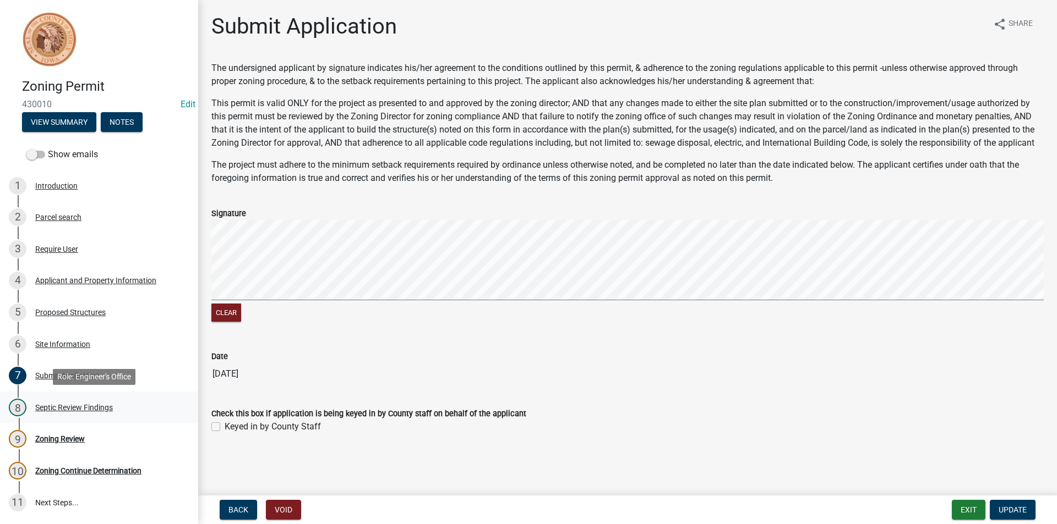  Describe the element at coordinates (62, 155) in the screenshot. I see `label: Show emails` at that location.